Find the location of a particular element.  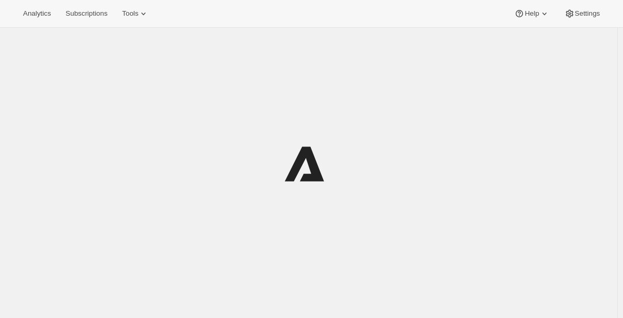

span: Settings is located at coordinates (587, 14).